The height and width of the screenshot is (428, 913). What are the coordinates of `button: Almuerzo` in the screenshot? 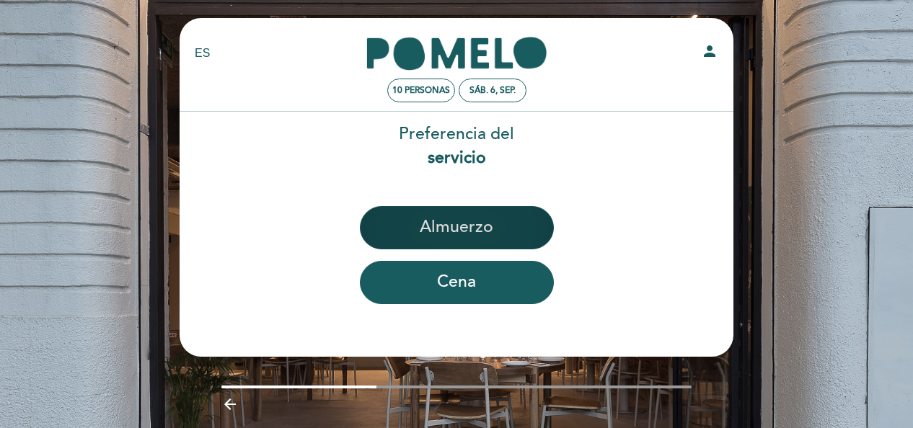 It's located at (457, 228).